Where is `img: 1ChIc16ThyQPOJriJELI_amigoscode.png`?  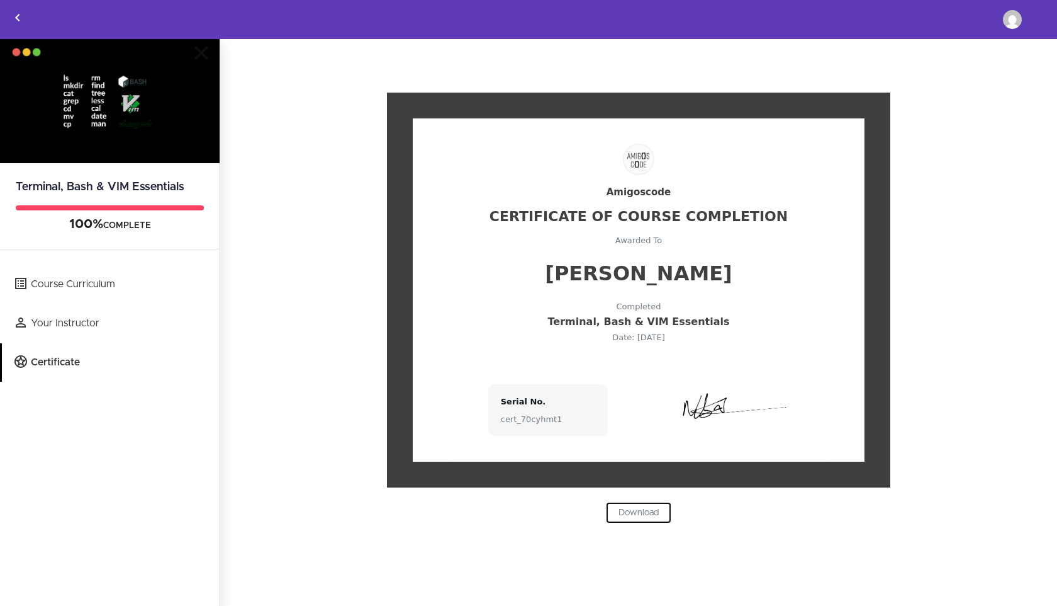 img: 1ChIc16ThyQPOJriJELI_amigoscode.png is located at coordinates (639, 159).